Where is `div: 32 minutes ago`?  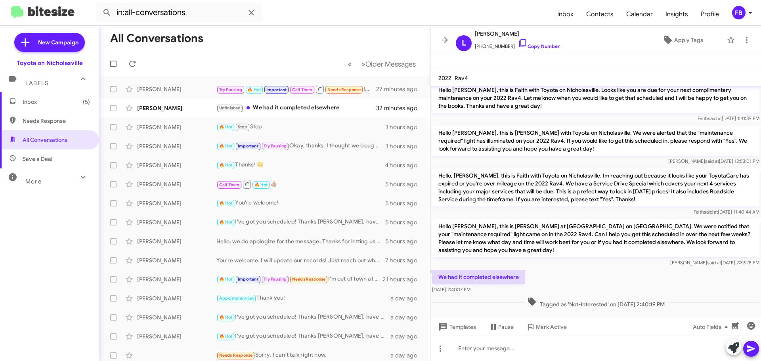 div: 32 minutes ago is located at coordinates (400, 108).